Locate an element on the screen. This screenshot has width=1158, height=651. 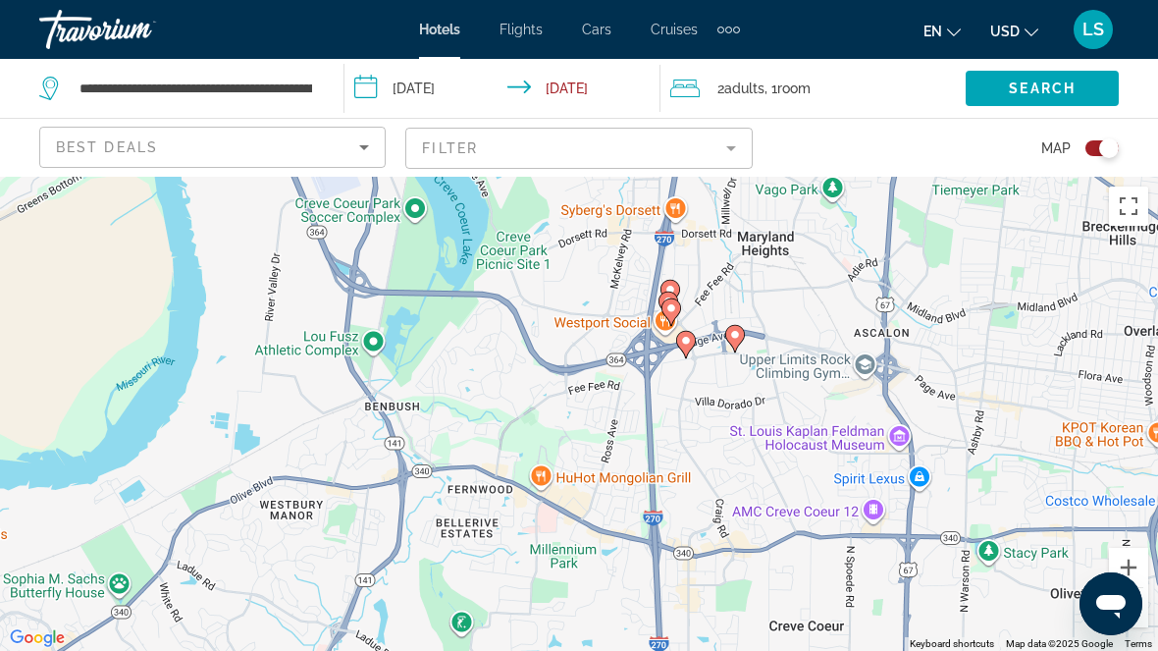
a: Travorium is located at coordinates (137, 29).